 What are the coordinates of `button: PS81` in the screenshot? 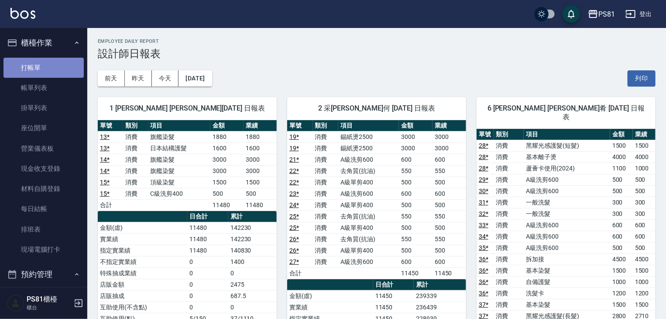 It's located at (601, 14).